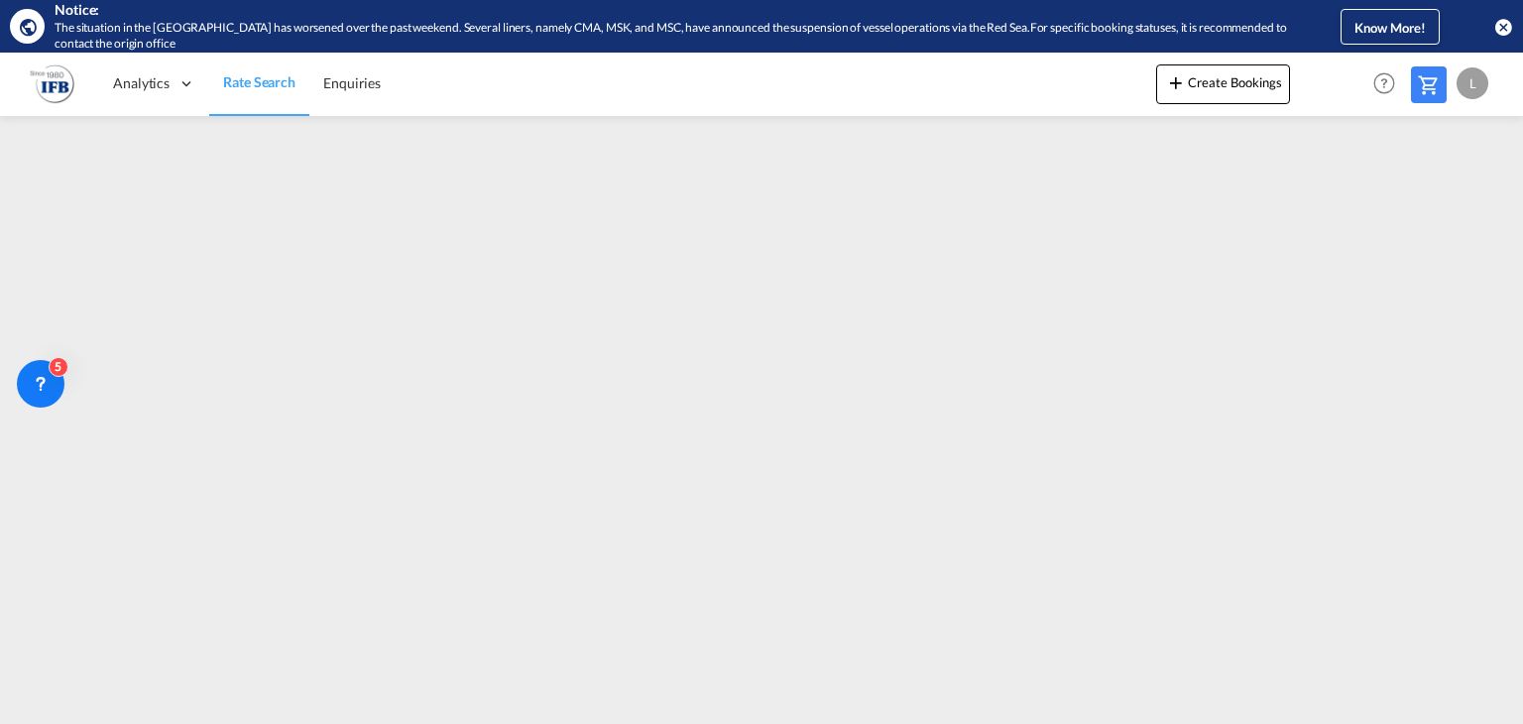  I want to click on md-icon: icon-close-circle, so click(1503, 27).